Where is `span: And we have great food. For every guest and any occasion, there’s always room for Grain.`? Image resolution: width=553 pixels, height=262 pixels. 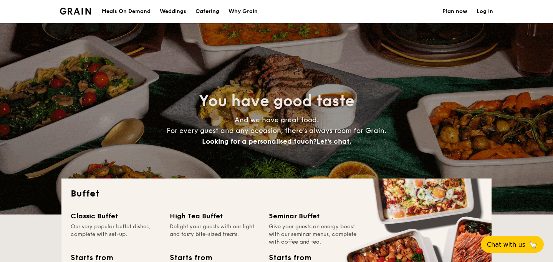 span: And we have great food. For every guest and any occasion, there’s always room for Grain. is located at coordinates (276, 131).